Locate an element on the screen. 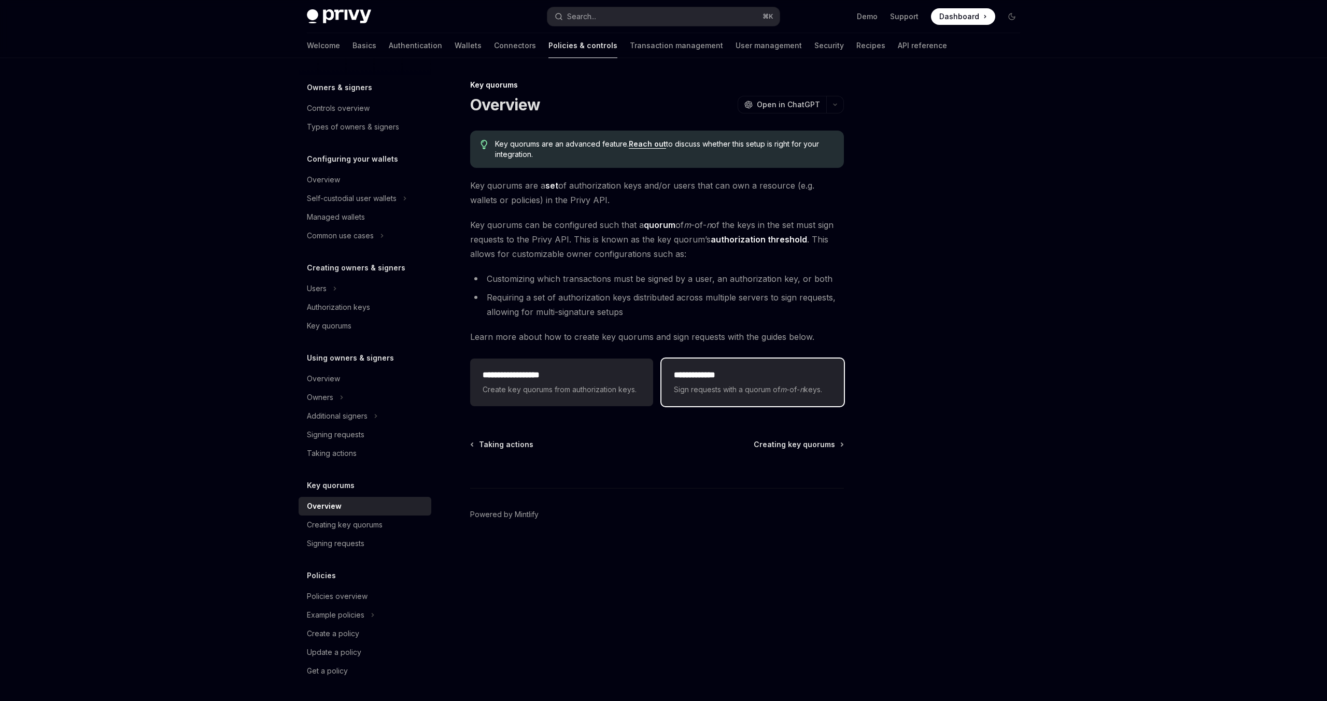  li: Customizing which transactions must be signed by a user, an authorization key, or both is located at coordinates (657, 279).